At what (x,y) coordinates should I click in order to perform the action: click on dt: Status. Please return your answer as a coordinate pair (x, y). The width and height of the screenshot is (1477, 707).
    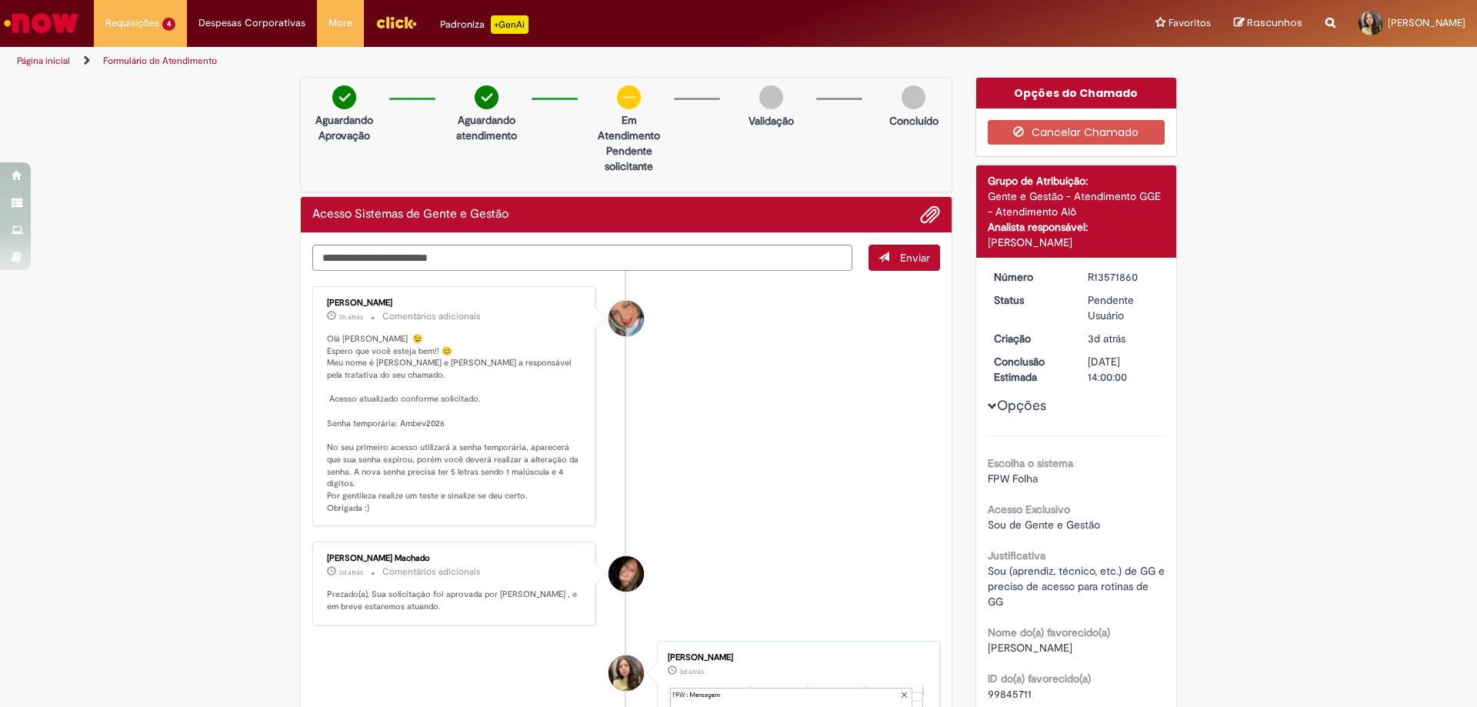
    Looking at the image, I should click on (1029, 300).